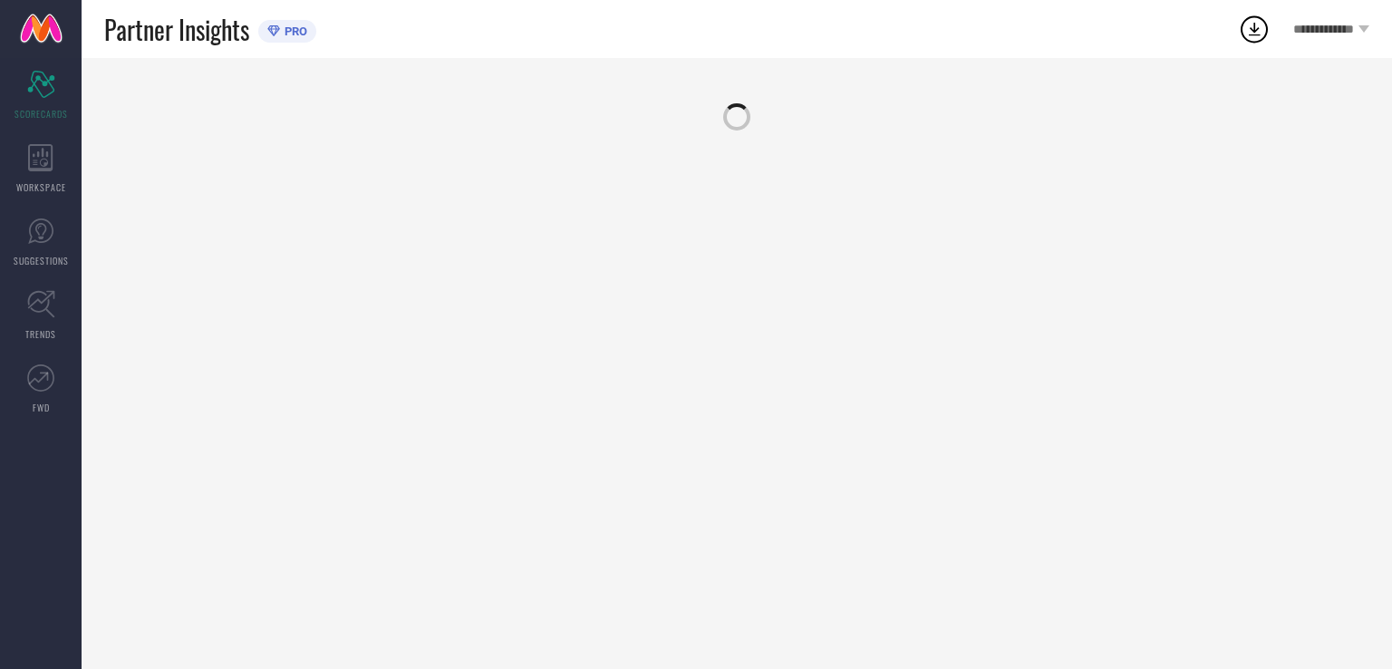 The width and height of the screenshot is (1392, 669). I want to click on span: Partner Insights, so click(177, 29).